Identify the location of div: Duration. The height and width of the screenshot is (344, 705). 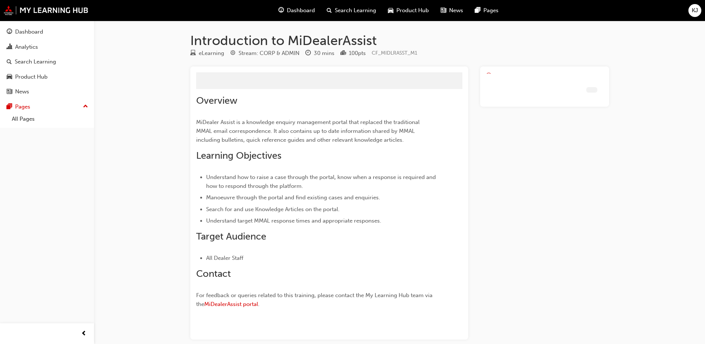
(320, 53).